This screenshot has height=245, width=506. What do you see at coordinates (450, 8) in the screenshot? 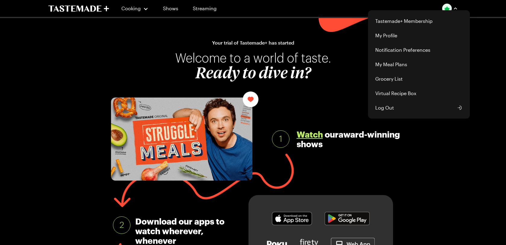
I see `button: Profile picture` at bounding box center [450, 8].